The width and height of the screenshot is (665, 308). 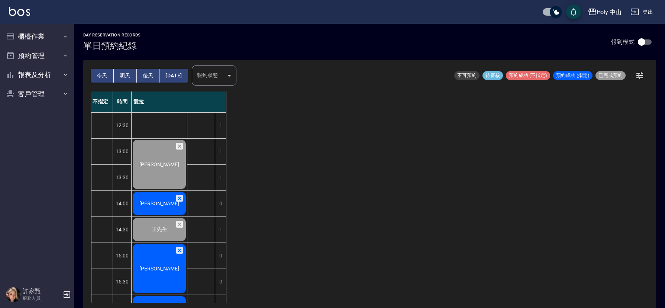 What do you see at coordinates (122, 102) in the screenshot?
I see `div: 時間` at bounding box center [122, 102].